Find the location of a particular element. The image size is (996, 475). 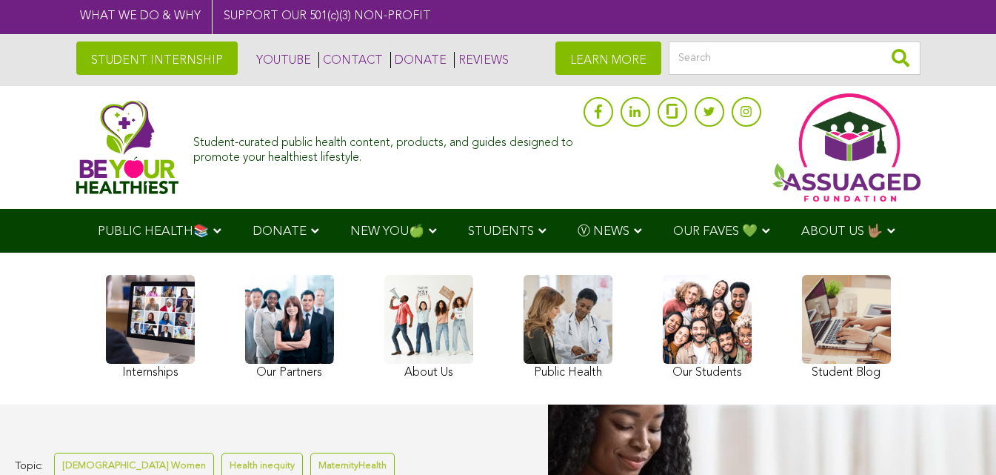

div: Chat Widget is located at coordinates (959, 439).